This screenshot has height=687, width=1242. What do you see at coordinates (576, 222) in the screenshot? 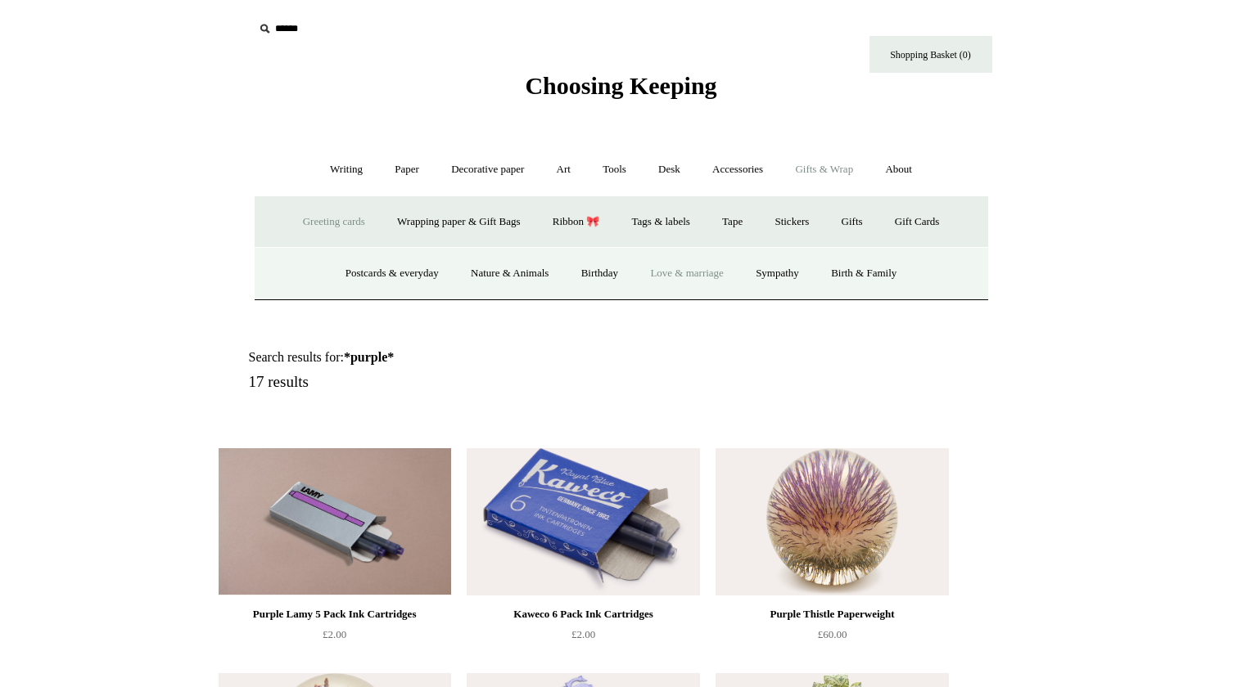
I see `a: Ribbon 🎀` at bounding box center [576, 222].